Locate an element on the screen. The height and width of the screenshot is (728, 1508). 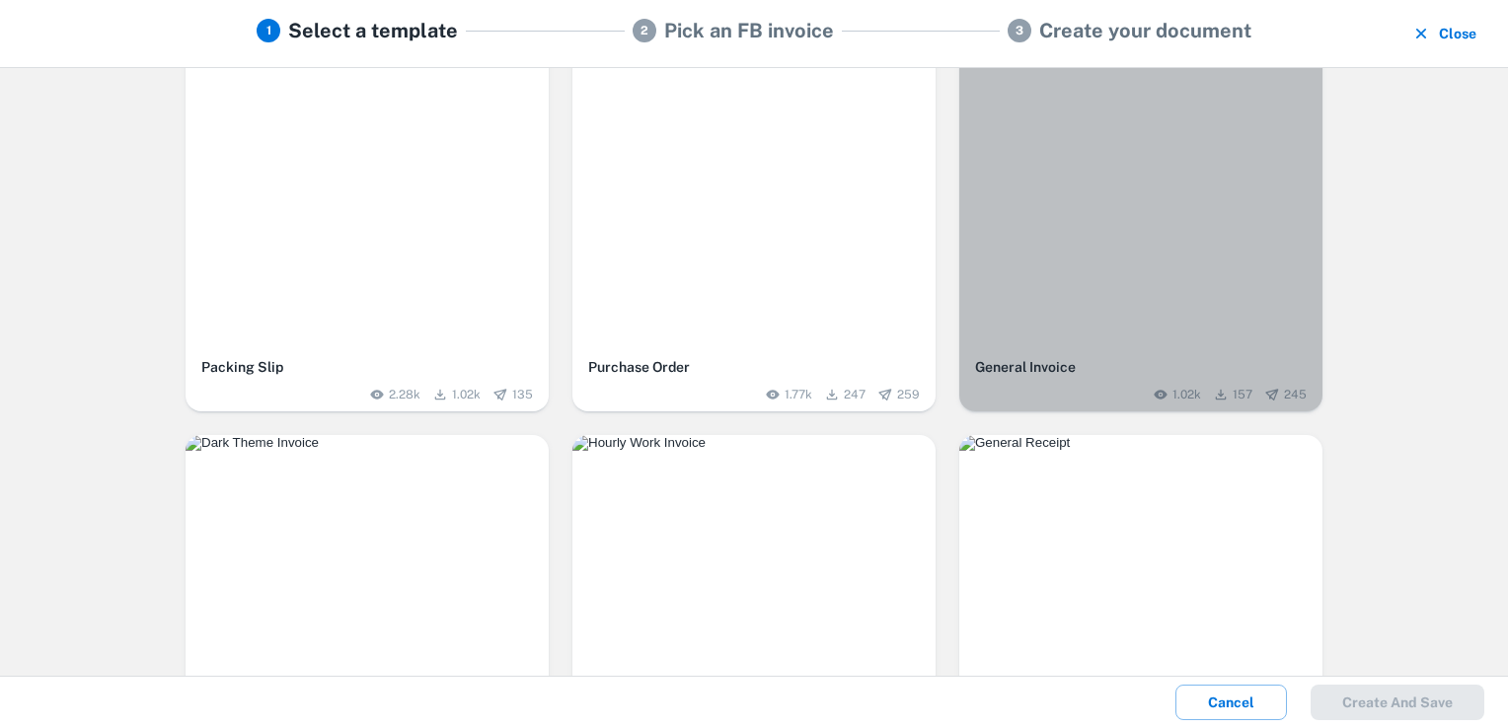
h5: Select a template is located at coordinates (373, 31).